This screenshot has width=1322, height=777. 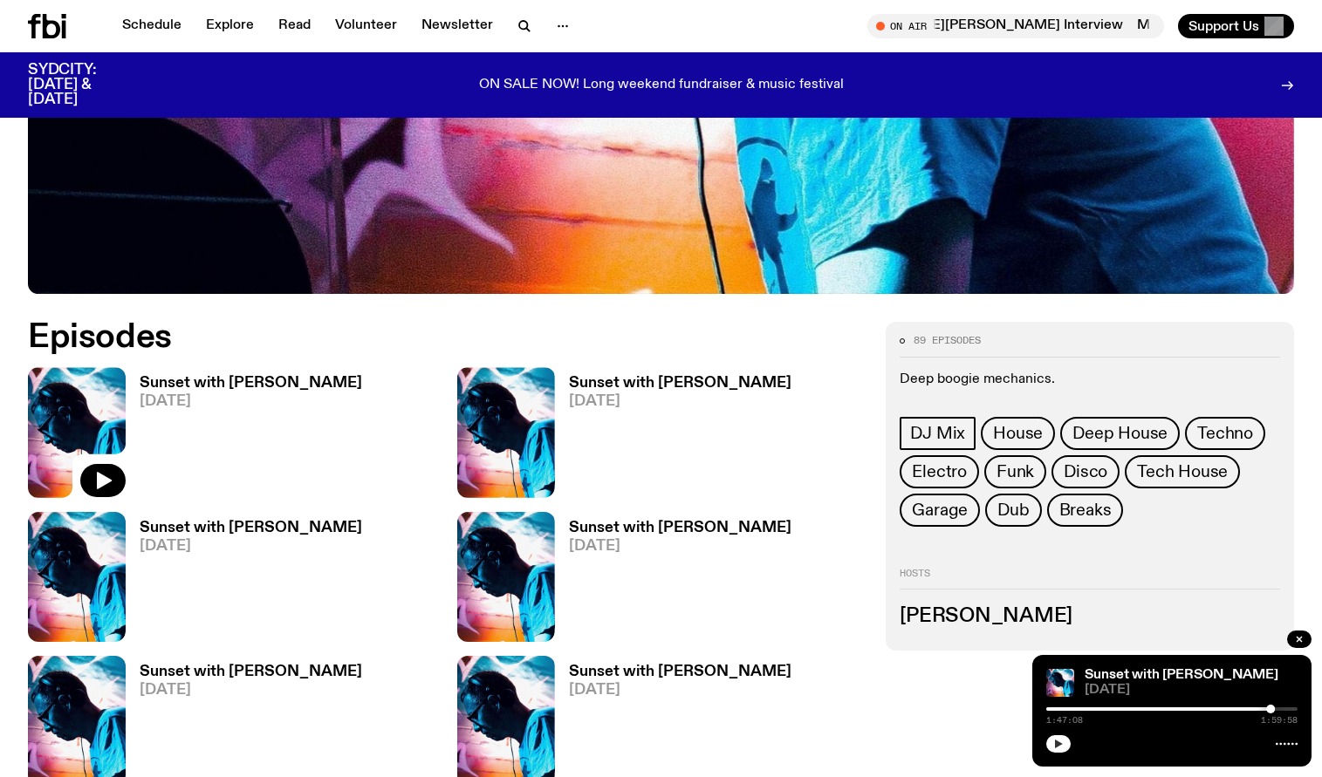 What do you see at coordinates (1225, 434) in the screenshot?
I see `a: Techno` at bounding box center [1225, 434].